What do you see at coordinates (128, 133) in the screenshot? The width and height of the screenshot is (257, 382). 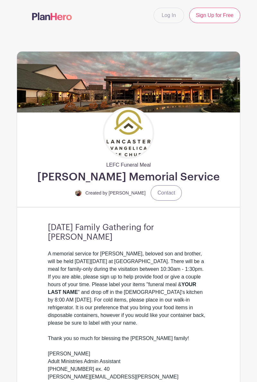 I see `img: LEFC-Stacked-3-Co%201400%20Podcast.jpg` at bounding box center [128, 133].